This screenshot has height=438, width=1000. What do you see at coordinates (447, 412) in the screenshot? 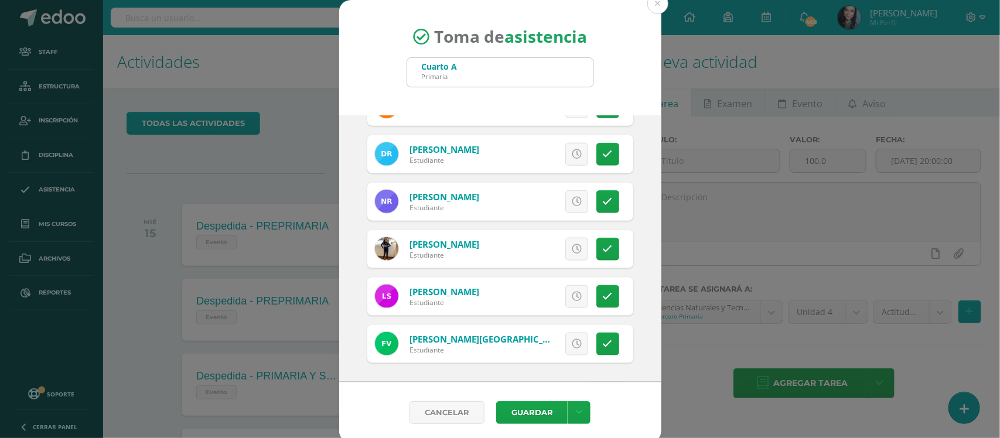
I see `a: Cancelar` at bounding box center [447, 412].